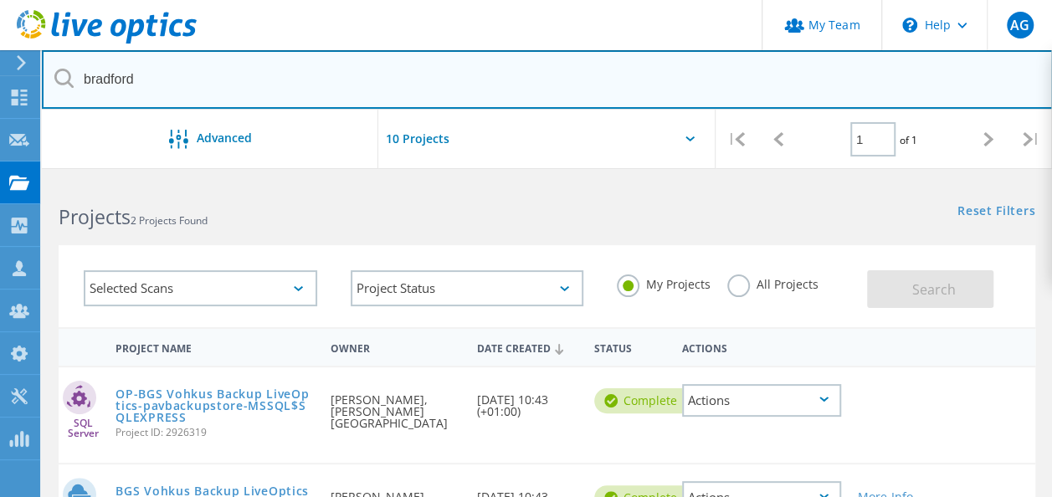 This screenshot has width=1052, height=497. I want to click on div: Project Name, so click(214, 347).